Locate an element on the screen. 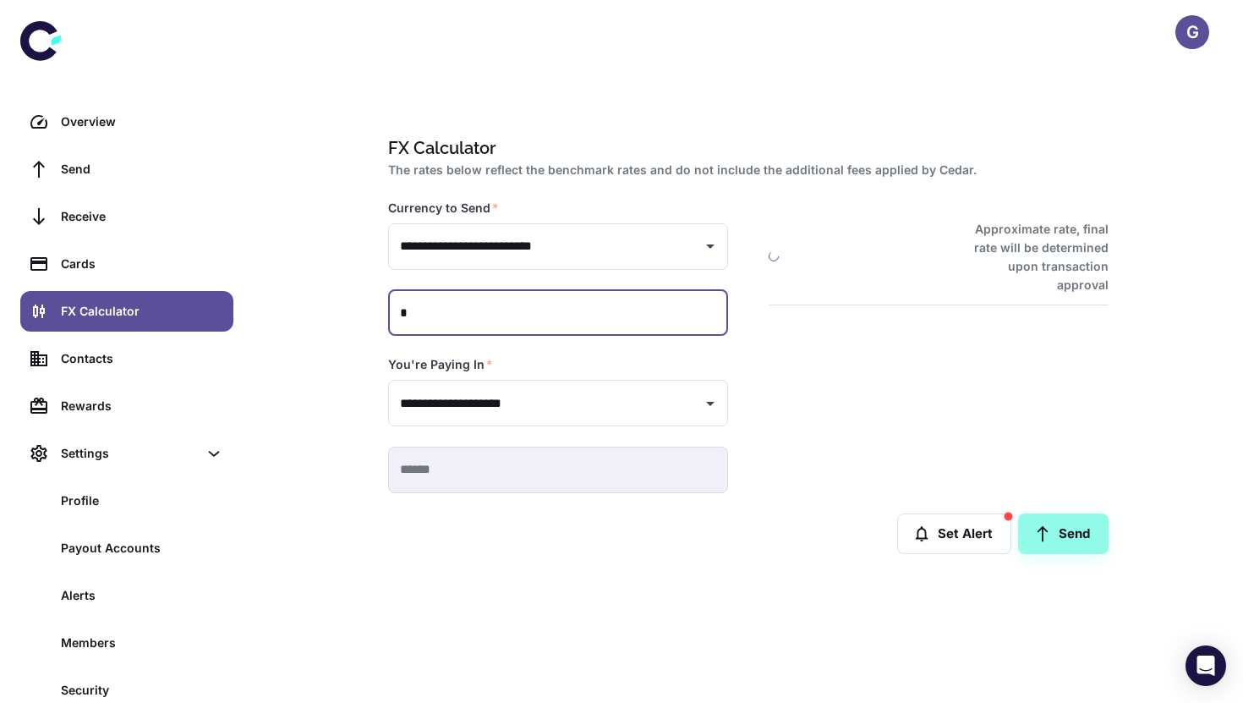 This screenshot has width=1243, height=703. div: Contacts is located at coordinates (142, 359).